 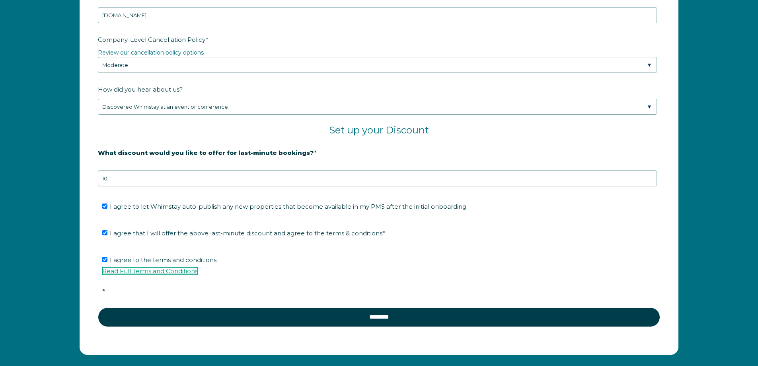 What do you see at coordinates (105, 259) in the screenshot?
I see `input: I agree to the terms and conditionsRead Full Terms and Conditions*` at bounding box center [105, 259].